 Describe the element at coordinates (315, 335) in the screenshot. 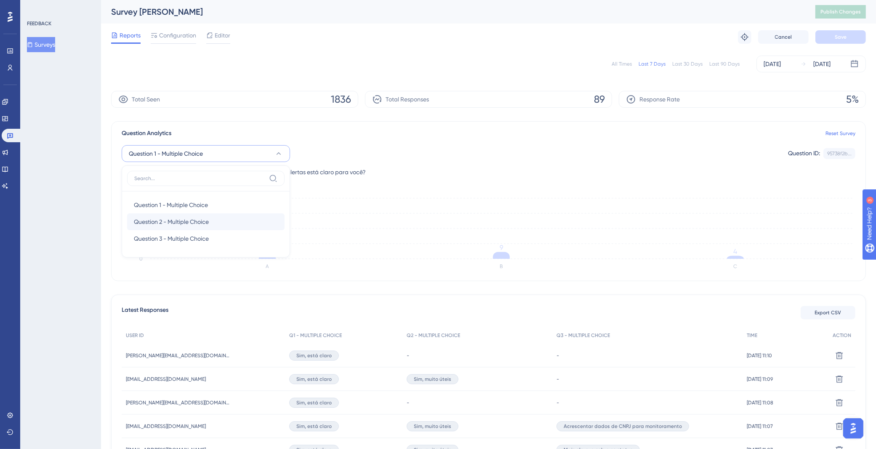

I see `span: Q1 - MULTIPLE CHOICE` at that location.